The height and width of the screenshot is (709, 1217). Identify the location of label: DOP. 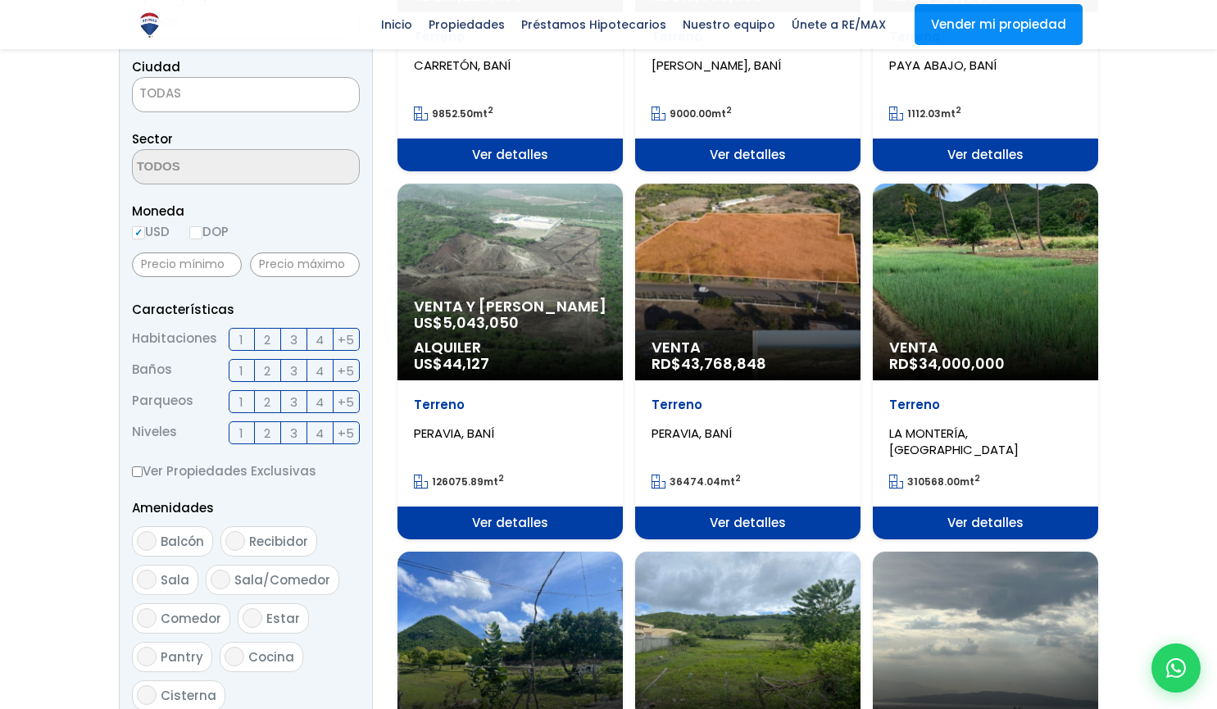
(209, 231).